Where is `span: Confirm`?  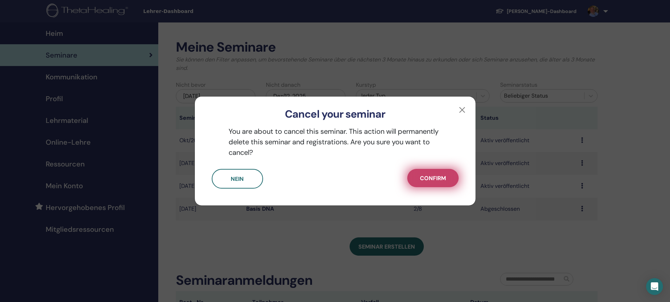 span: Confirm is located at coordinates (433, 178).